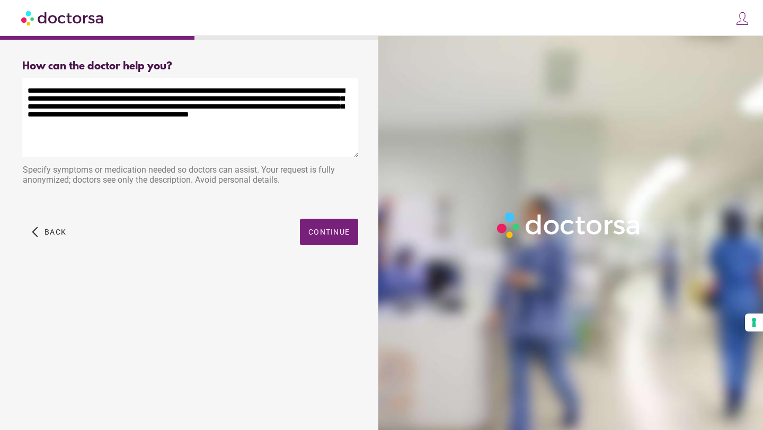  What do you see at coordinates (329, 232) in the screenshot?
I see `button: Continue` at bounding box center [329, 232].